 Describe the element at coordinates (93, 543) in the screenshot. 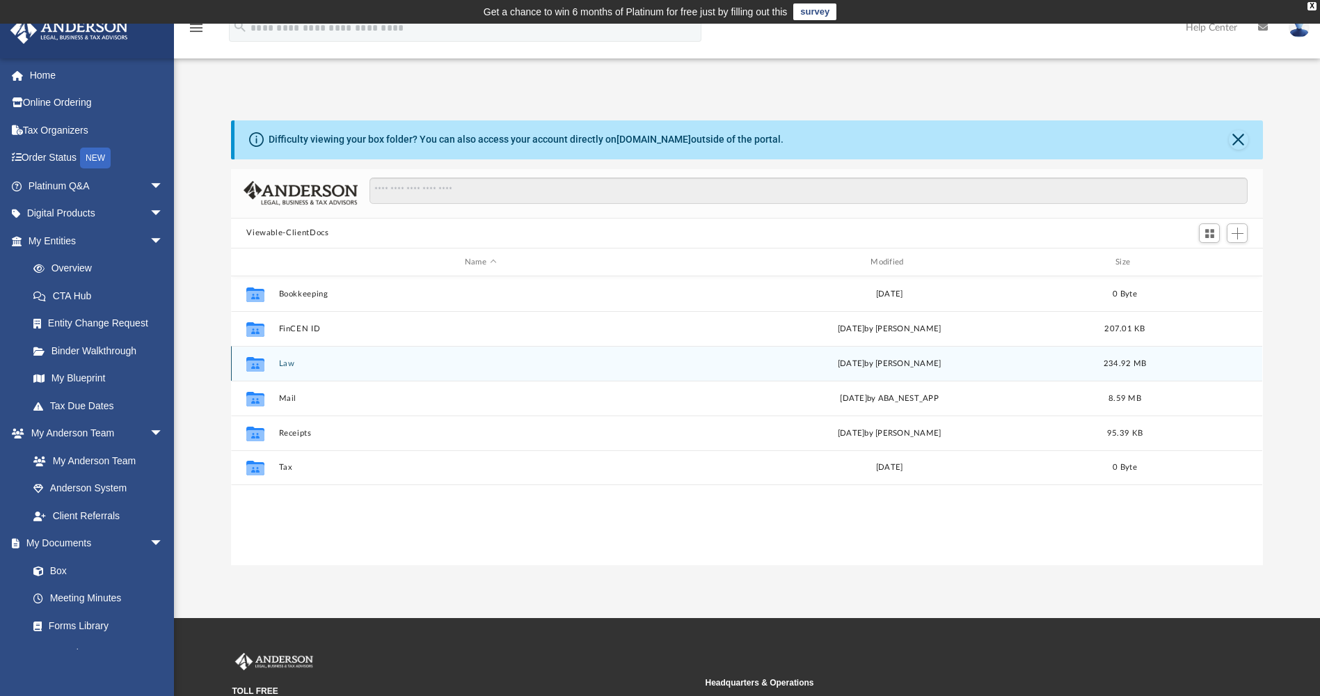

I see `a: My Documentsarrow_drop_down` at that location.